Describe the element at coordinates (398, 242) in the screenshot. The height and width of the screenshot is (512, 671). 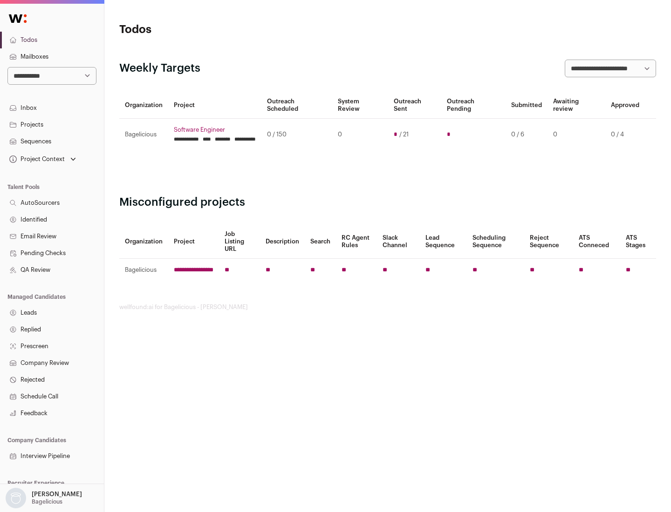
I see `th: Slack Channel` at that location.